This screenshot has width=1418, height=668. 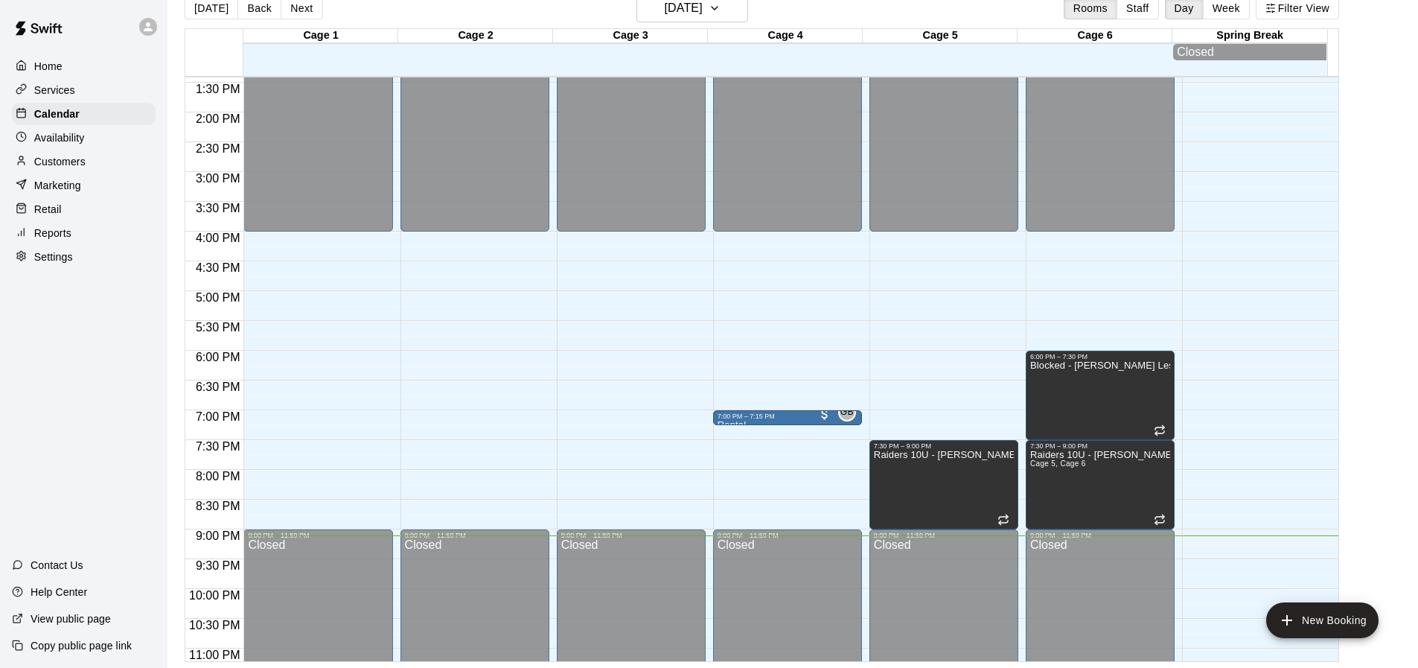 I want to click on span: 1:30 PM, so click(x=218, y=89).